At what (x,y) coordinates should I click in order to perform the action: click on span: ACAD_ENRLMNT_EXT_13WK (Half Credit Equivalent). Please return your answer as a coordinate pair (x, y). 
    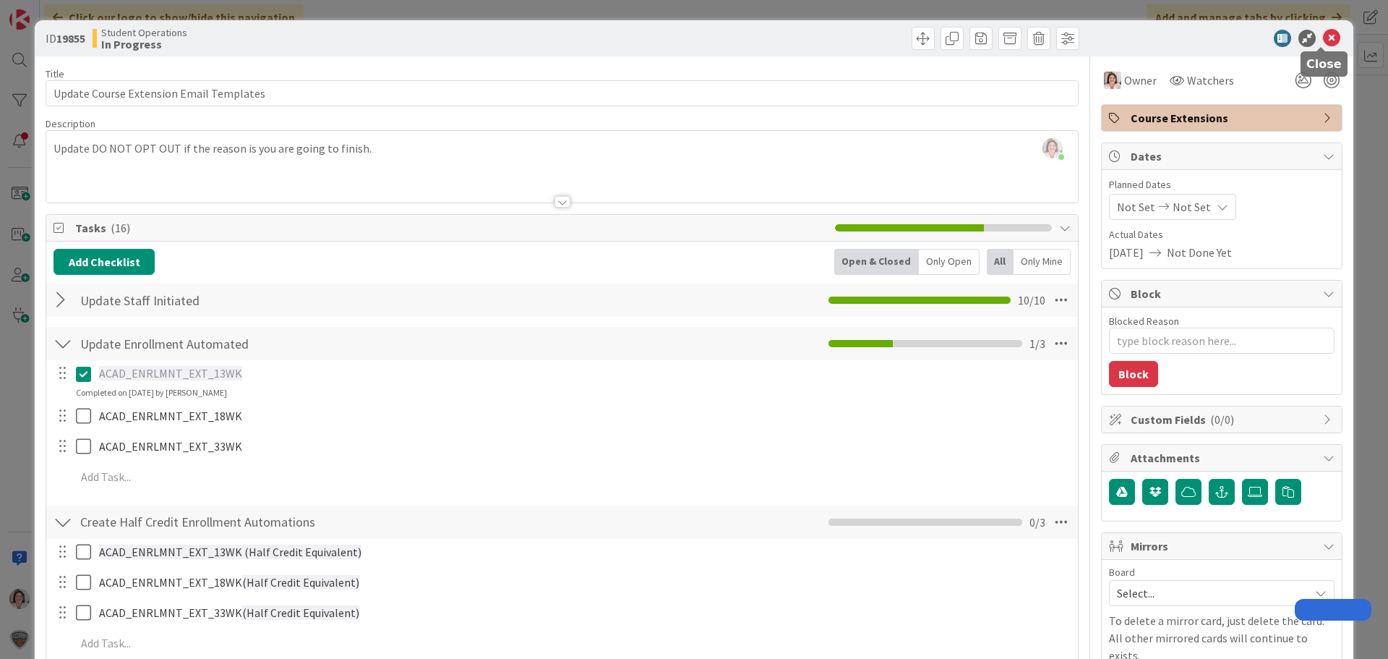
    Looking at the image, I should click on (230, 552).